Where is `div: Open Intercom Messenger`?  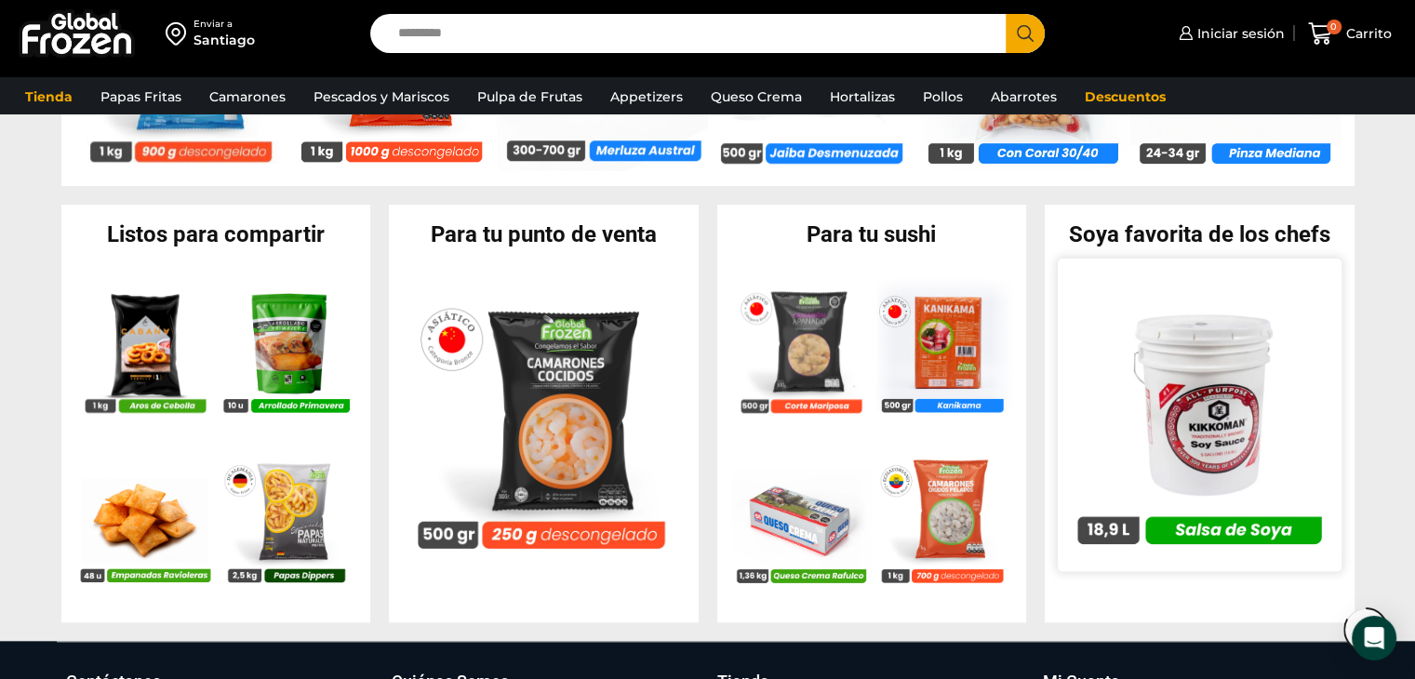
div: Open Intercom Messenger is located at coordinates (1375, 638).